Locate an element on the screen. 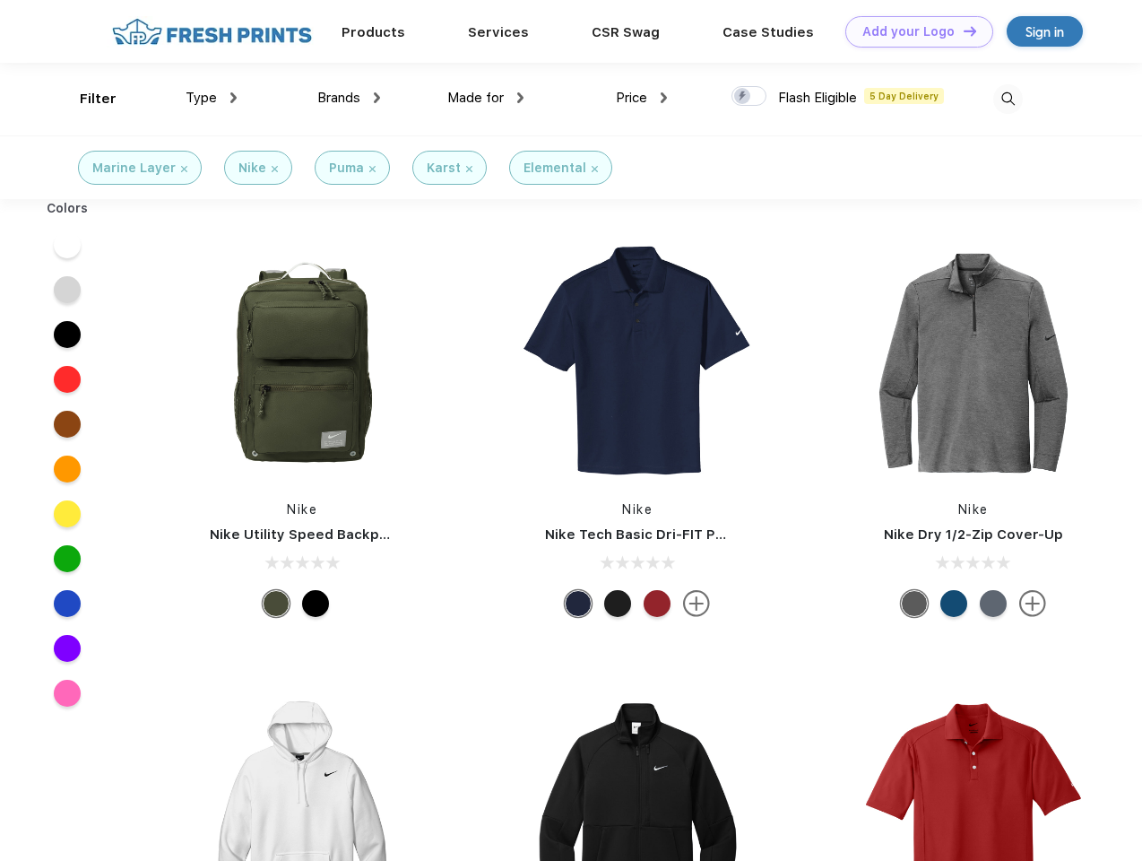  span: Type is located at coordinates (201, 98).